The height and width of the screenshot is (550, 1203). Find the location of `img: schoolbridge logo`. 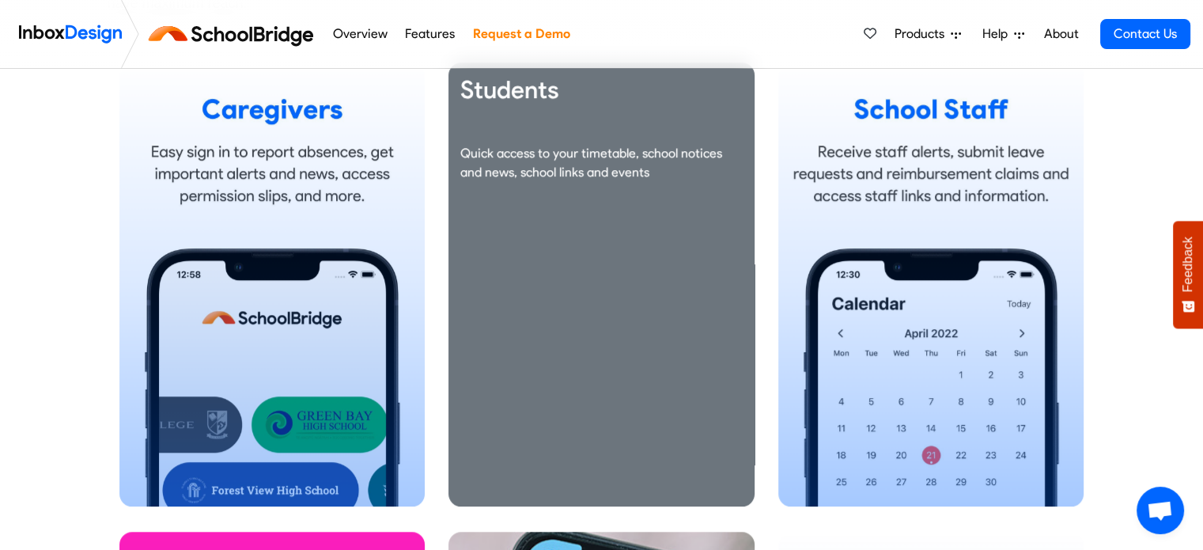

img: schoolbridge logo is located at coordinates (234, 34).